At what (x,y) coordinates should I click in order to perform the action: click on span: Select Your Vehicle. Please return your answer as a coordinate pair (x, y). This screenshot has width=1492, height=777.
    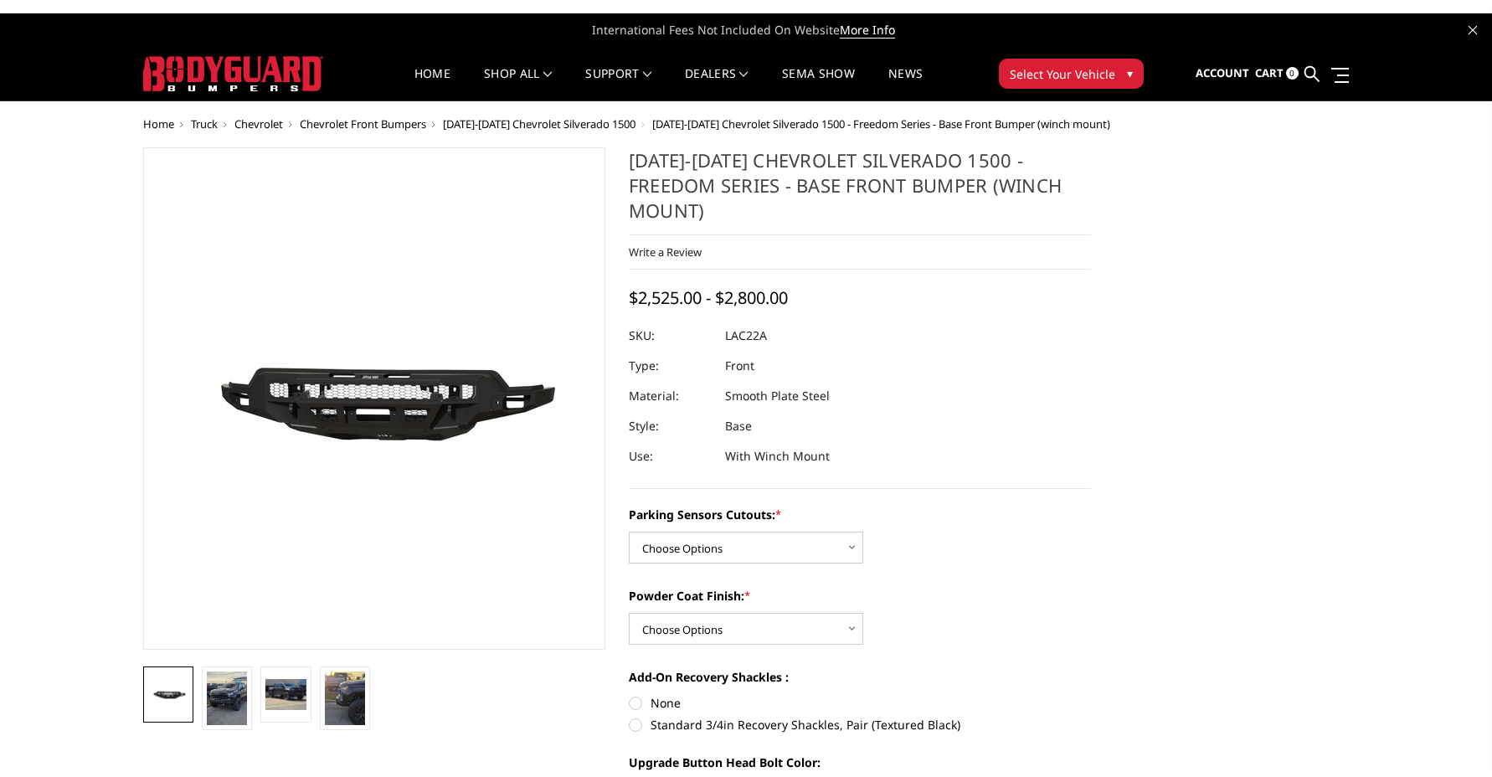
    Looking at the image, I should click on (1063, 74).